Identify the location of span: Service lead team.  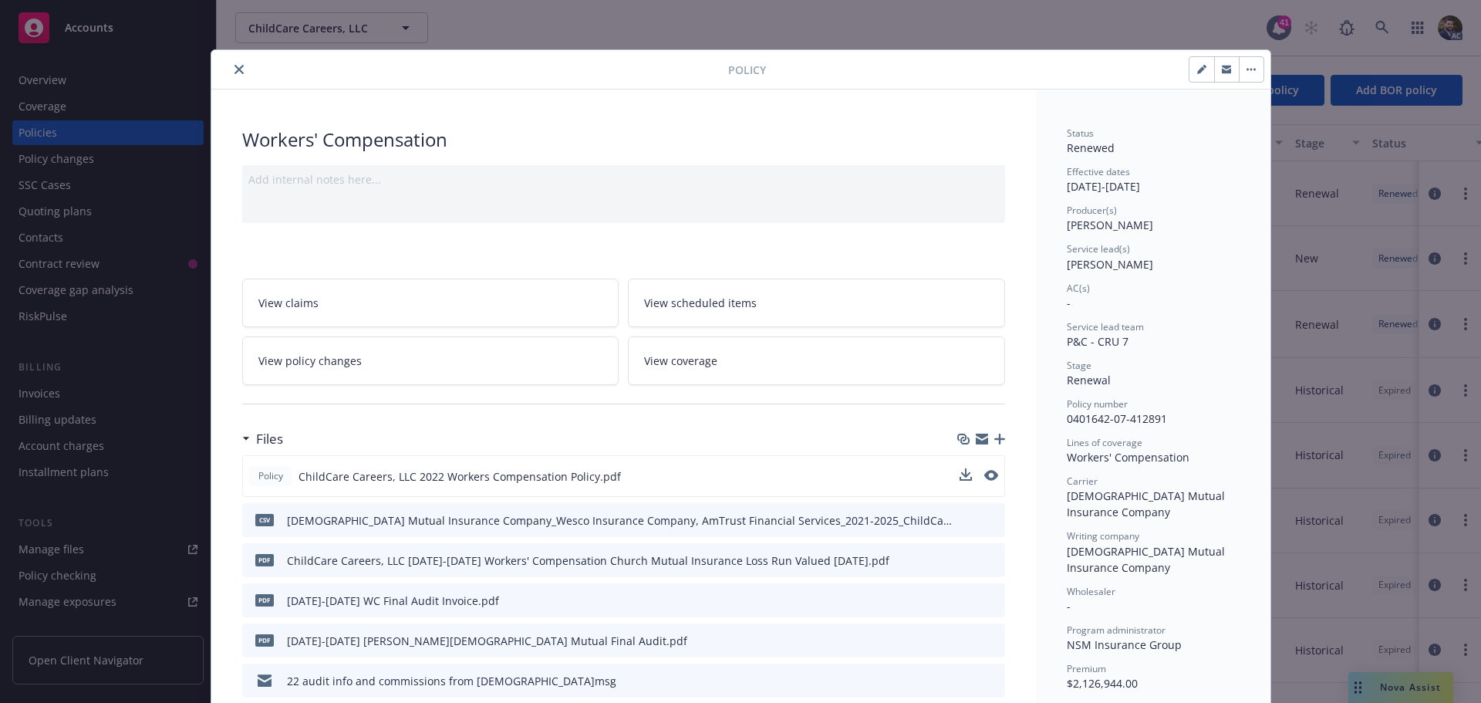
(1106, 326).